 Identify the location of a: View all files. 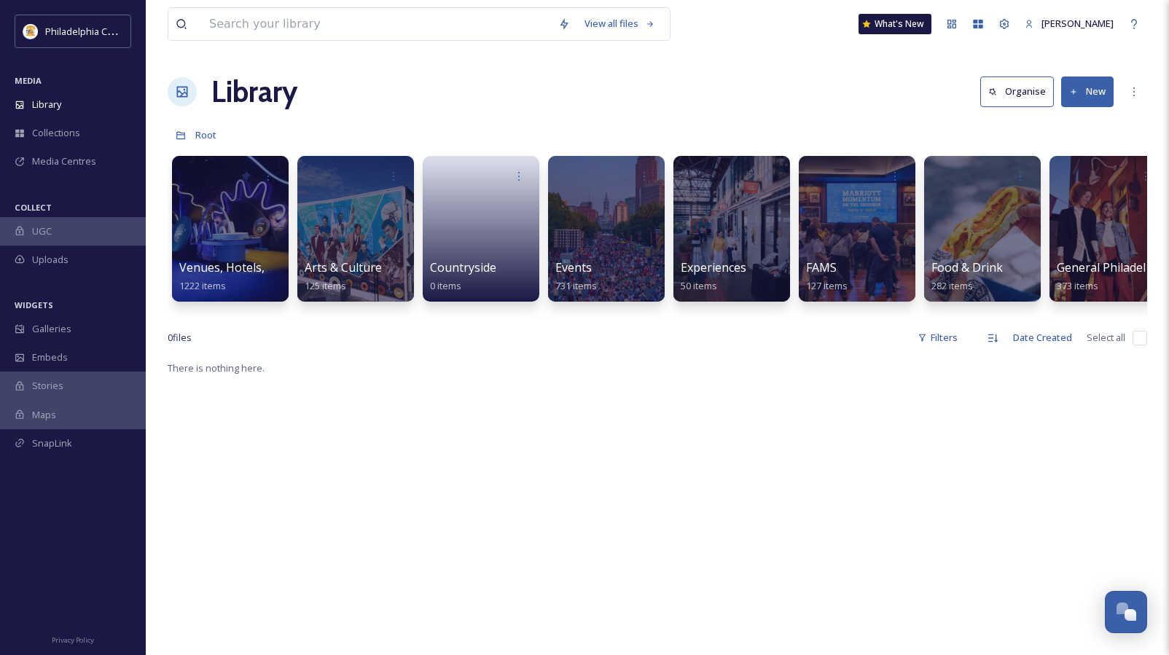
(620, 23).